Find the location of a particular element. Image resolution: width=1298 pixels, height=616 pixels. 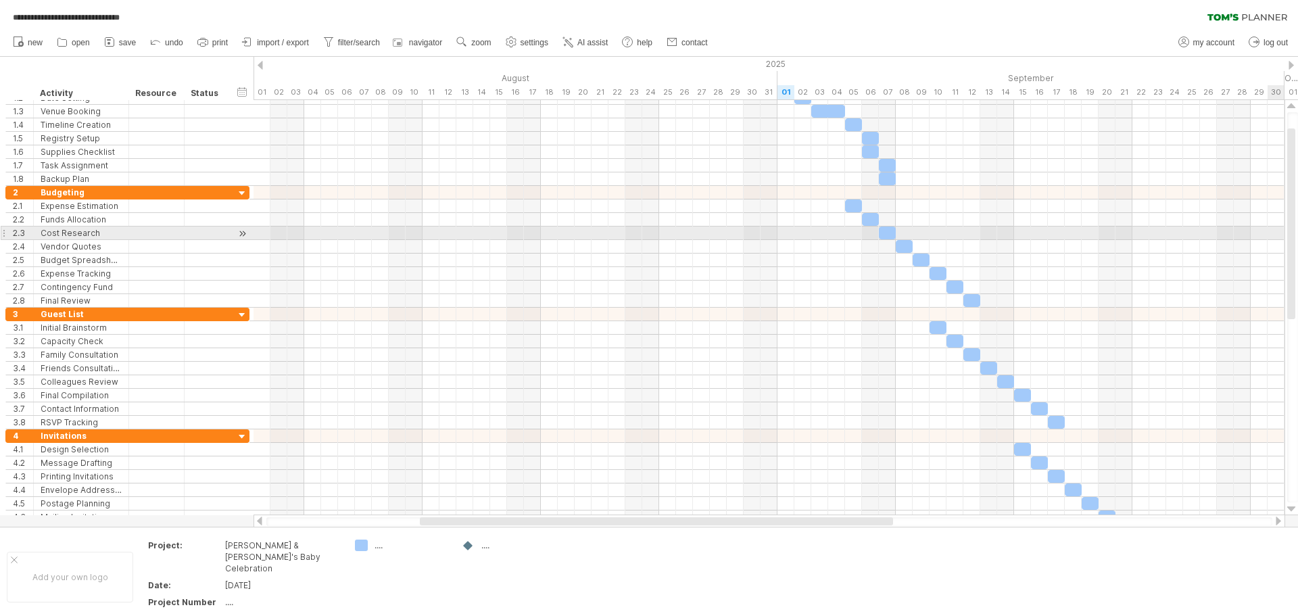

div: scroll to activity is located at coordinates (242, 233).